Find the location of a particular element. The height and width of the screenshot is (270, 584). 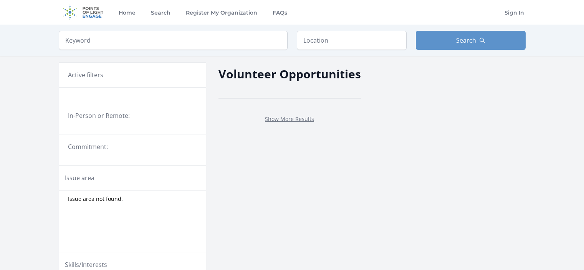

a: Show More Results is located at coordinates (289, 119).